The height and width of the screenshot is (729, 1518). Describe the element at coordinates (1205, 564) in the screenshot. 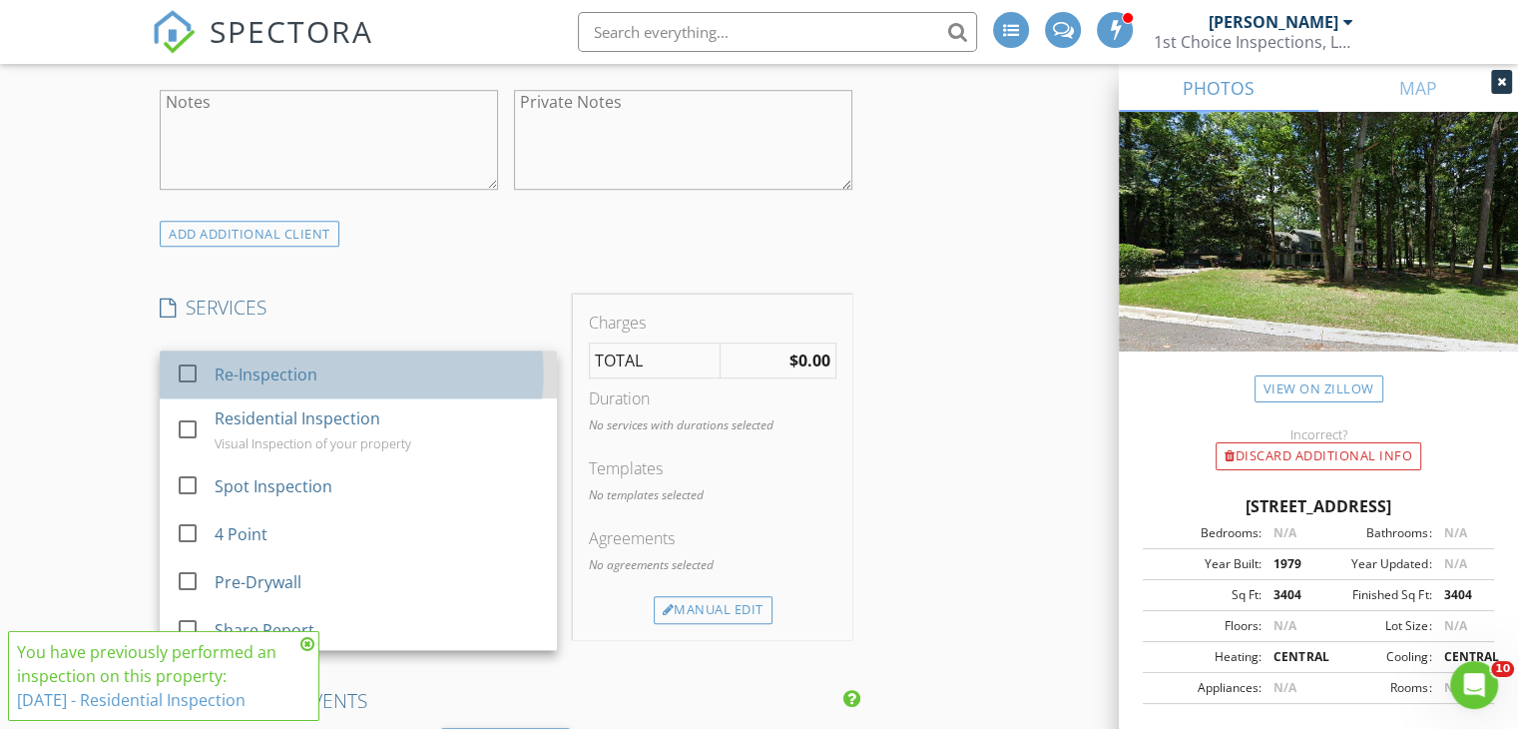

I see `div: Year Built:` at that location.